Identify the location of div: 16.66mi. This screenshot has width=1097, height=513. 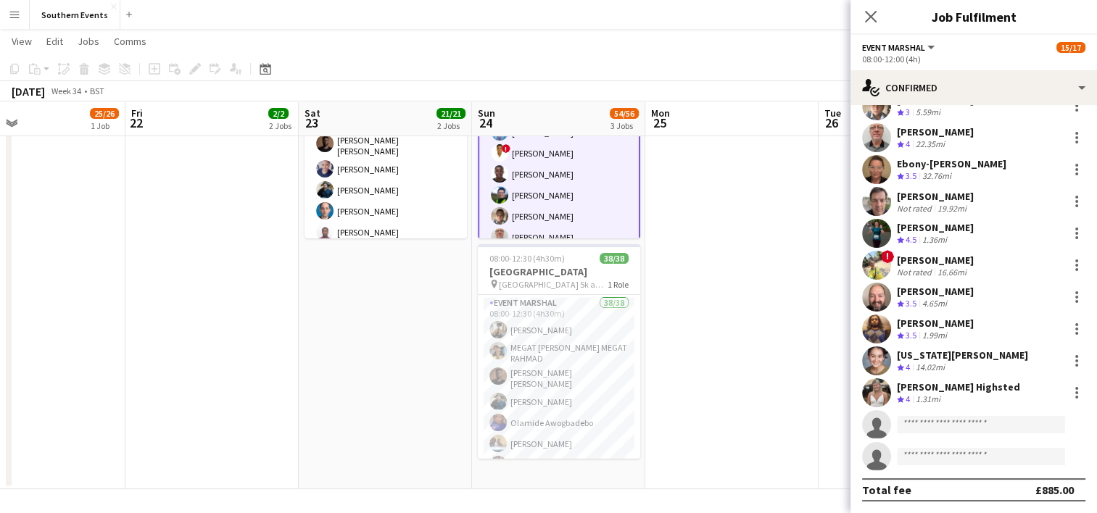
(952, 272).